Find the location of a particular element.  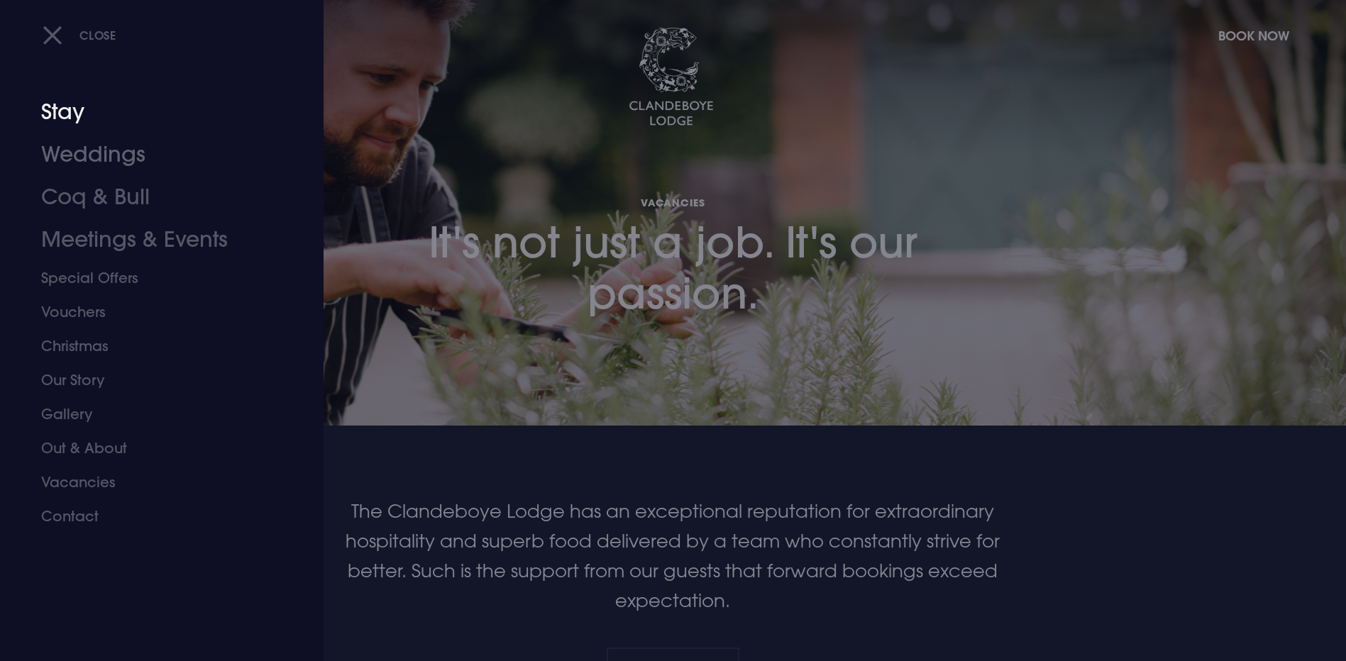

button: Close is located at coordinates (79, 35).